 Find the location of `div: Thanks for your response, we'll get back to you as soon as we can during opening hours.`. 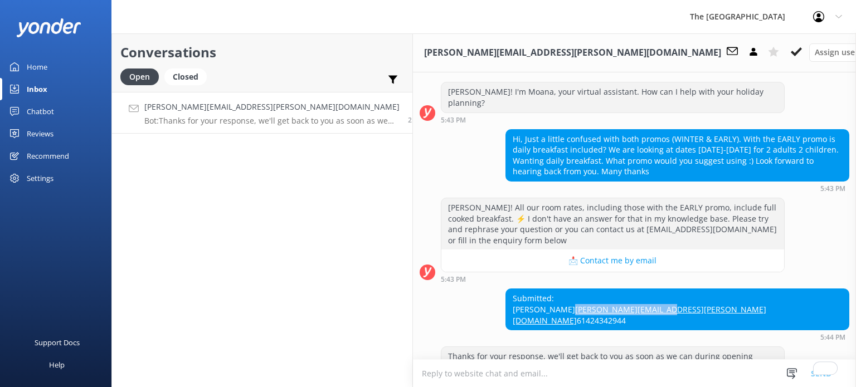

div: Thanks for your response, we'll get back to you as soon as we can during opening hours. is located at coordinates (613, 362).